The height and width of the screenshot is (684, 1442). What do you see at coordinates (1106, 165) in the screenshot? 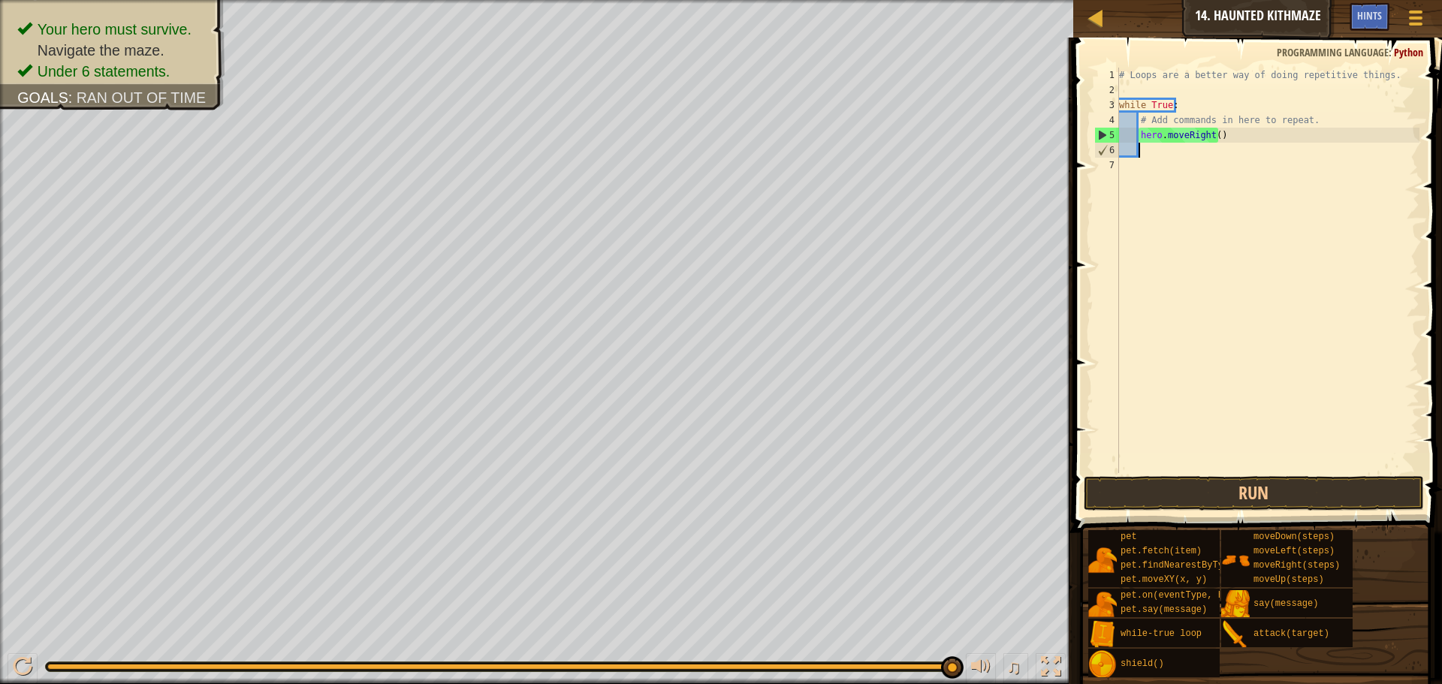
I see `div: 7` at bounding box center [1106, 165].